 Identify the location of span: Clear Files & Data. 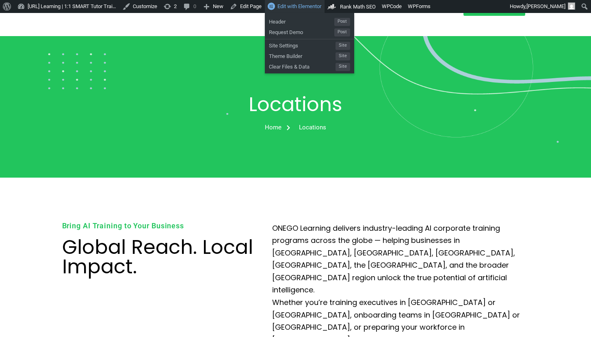
(302, 66).